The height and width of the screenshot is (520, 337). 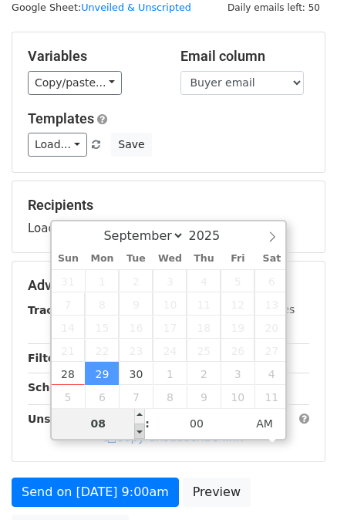 What do you see at coordinates (102, 373) in the screenshot?
I see `span: September 29, 2025` at bounding box center [102, 373].